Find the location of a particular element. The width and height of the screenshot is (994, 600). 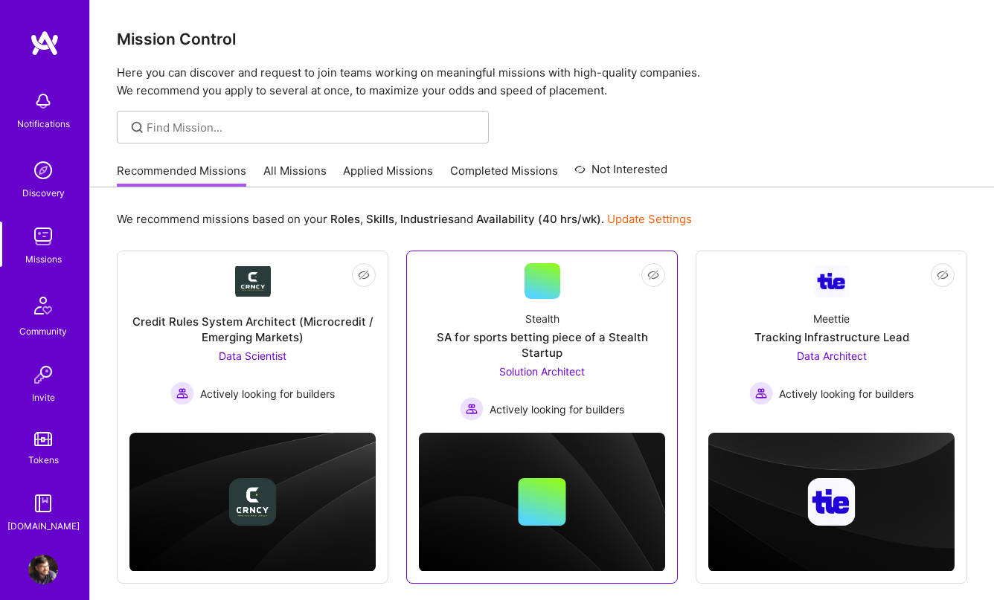

div: Missions is located at coordinates (43, 259).